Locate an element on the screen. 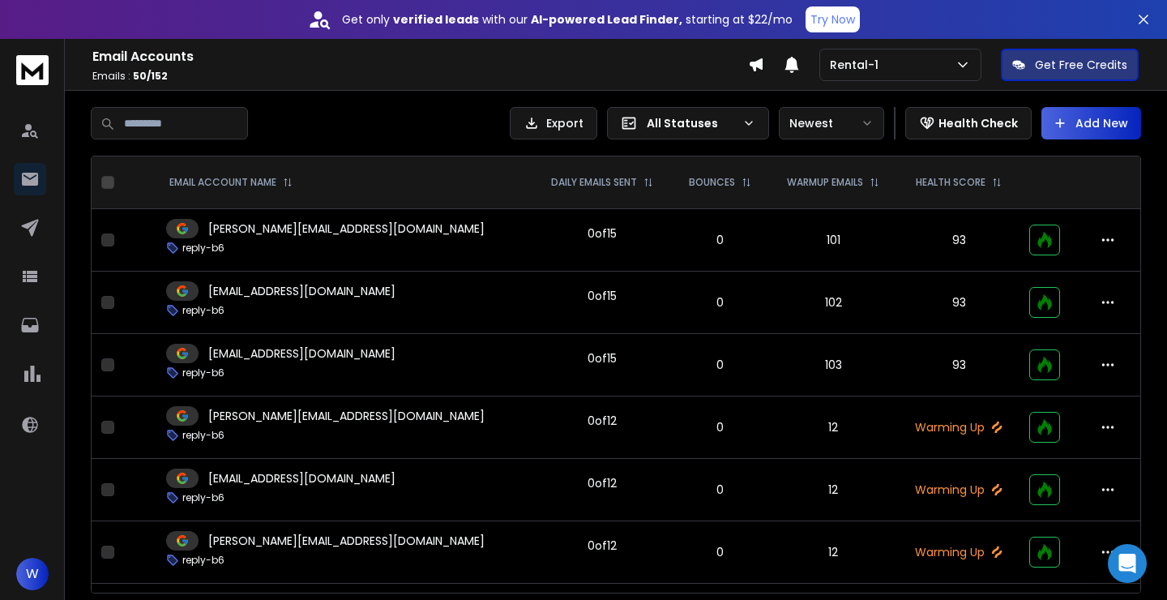 The width and height of the screenshot is (1167, 600). p: HEALTH SCORE is located at coordinates (951, 182).